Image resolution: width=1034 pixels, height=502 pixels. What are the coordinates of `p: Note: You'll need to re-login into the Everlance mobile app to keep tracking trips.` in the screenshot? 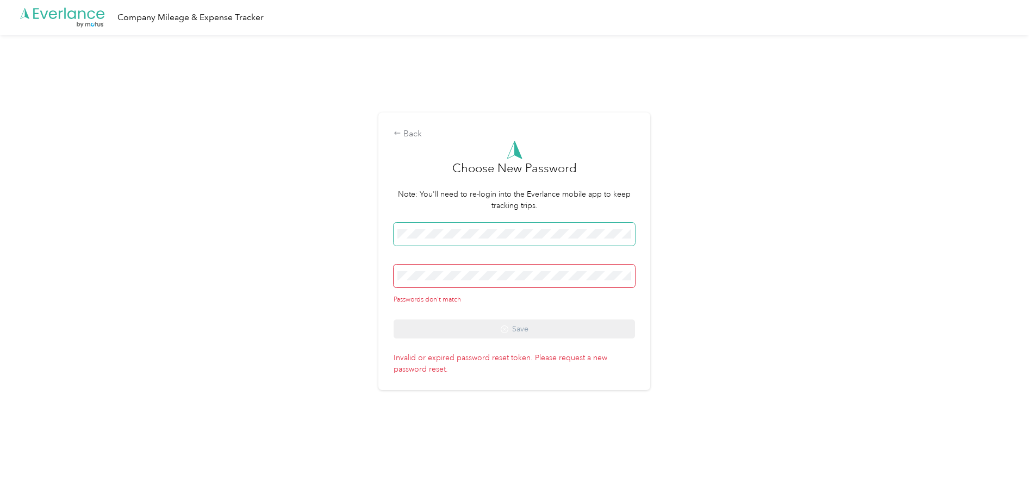 It's located at (514, 200).